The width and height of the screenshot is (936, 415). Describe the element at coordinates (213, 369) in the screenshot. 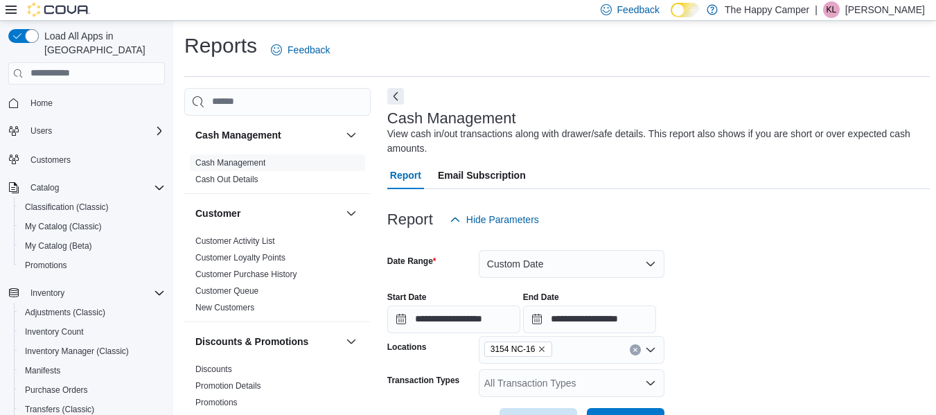

I see `span: Discounts` at that location.